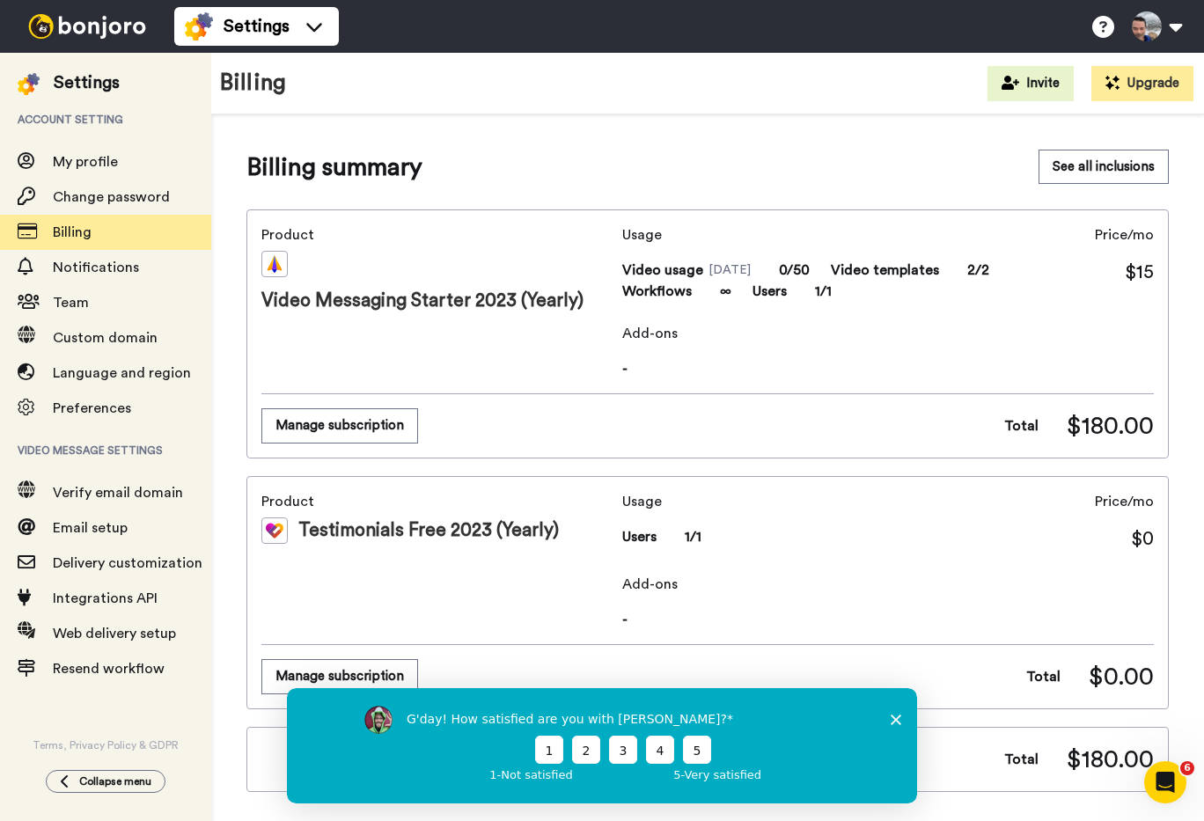 The height and width of the screenshot is (821, 1204). What do you see at coordinates (469, 86) in the screenshot?
I see `div: 5 - Very satisfied` at bounding box center [469, 86].